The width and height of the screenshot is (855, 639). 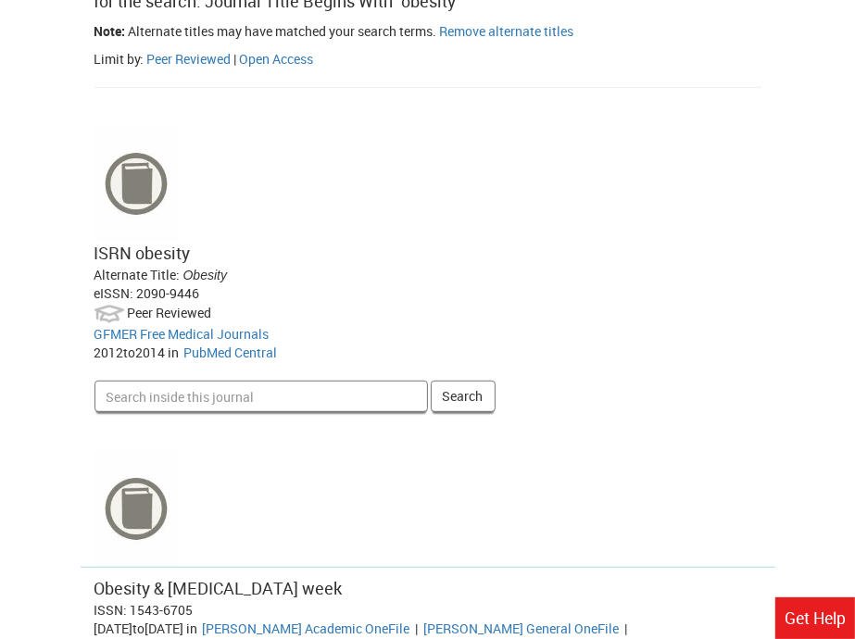 What do you see at coordinates (231, 352) in the screenshot?
I see `a: Go to PubMed Central` at bounding box center [231, 352].